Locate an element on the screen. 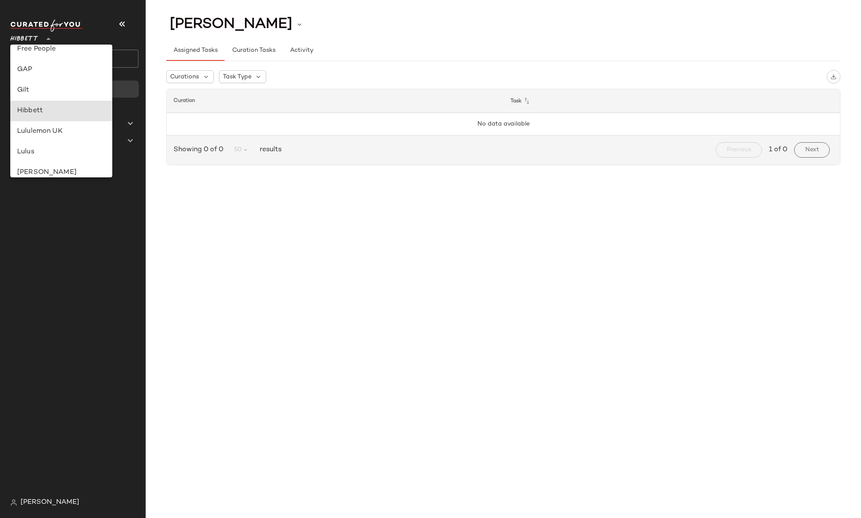 This screenshot has height=518, width=861. button: Next is located at coordinates (812, 150).